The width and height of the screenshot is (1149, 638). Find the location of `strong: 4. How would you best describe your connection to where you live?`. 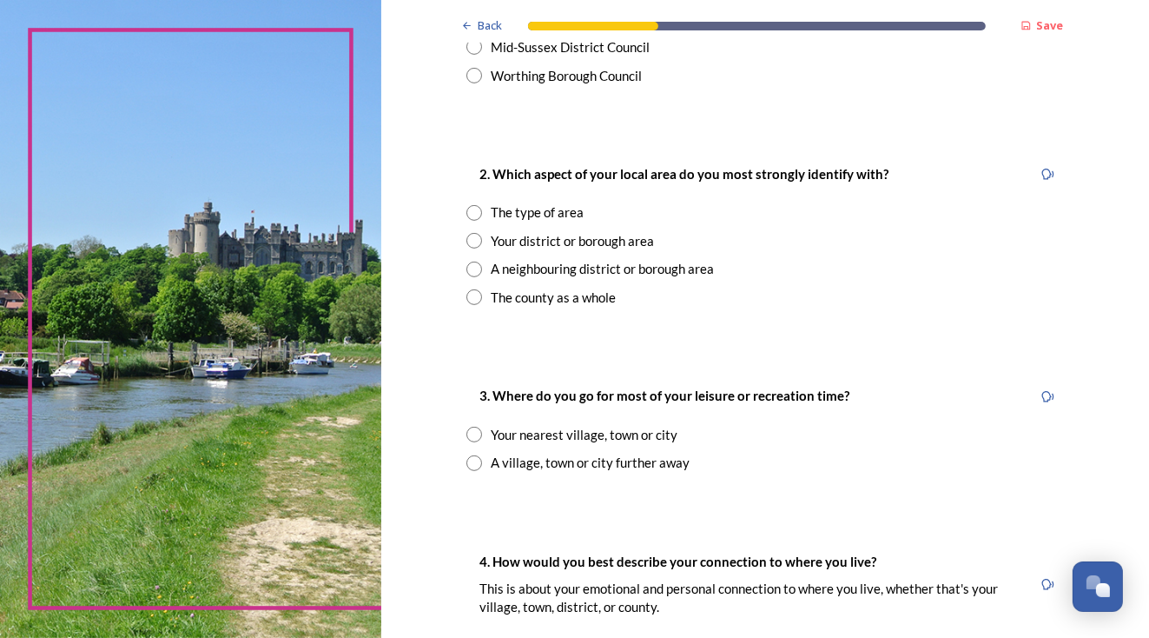

strong: 4. How would you best describe your connection to where you live? is located at coordinates (678, 561).